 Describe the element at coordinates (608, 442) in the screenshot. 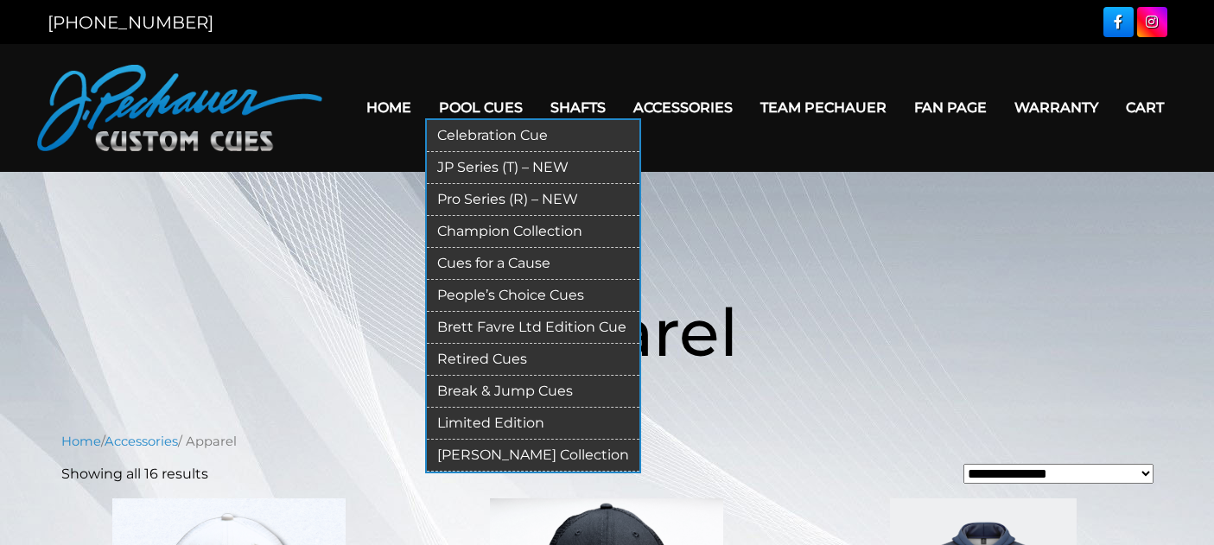

I see `nav: Breadcrumb` at that location.